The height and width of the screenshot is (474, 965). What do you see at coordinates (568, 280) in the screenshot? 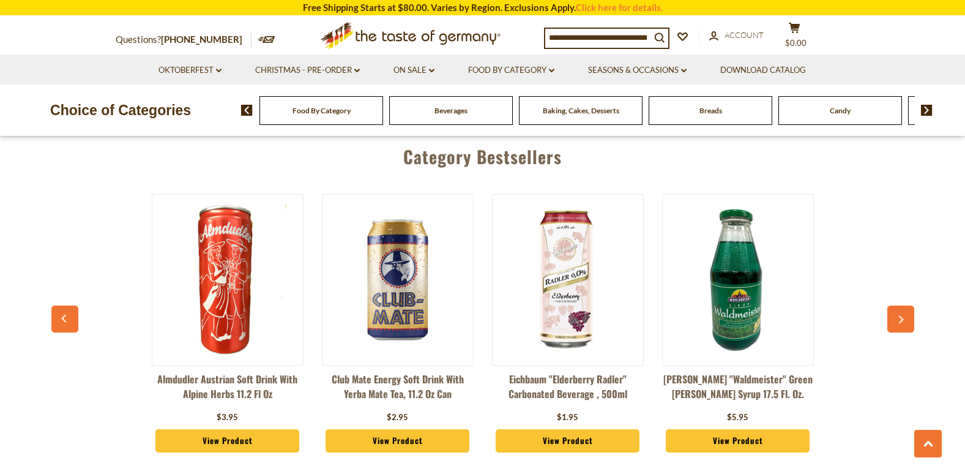
I see `img: Eichbaum` at bounding box center [568, 280].